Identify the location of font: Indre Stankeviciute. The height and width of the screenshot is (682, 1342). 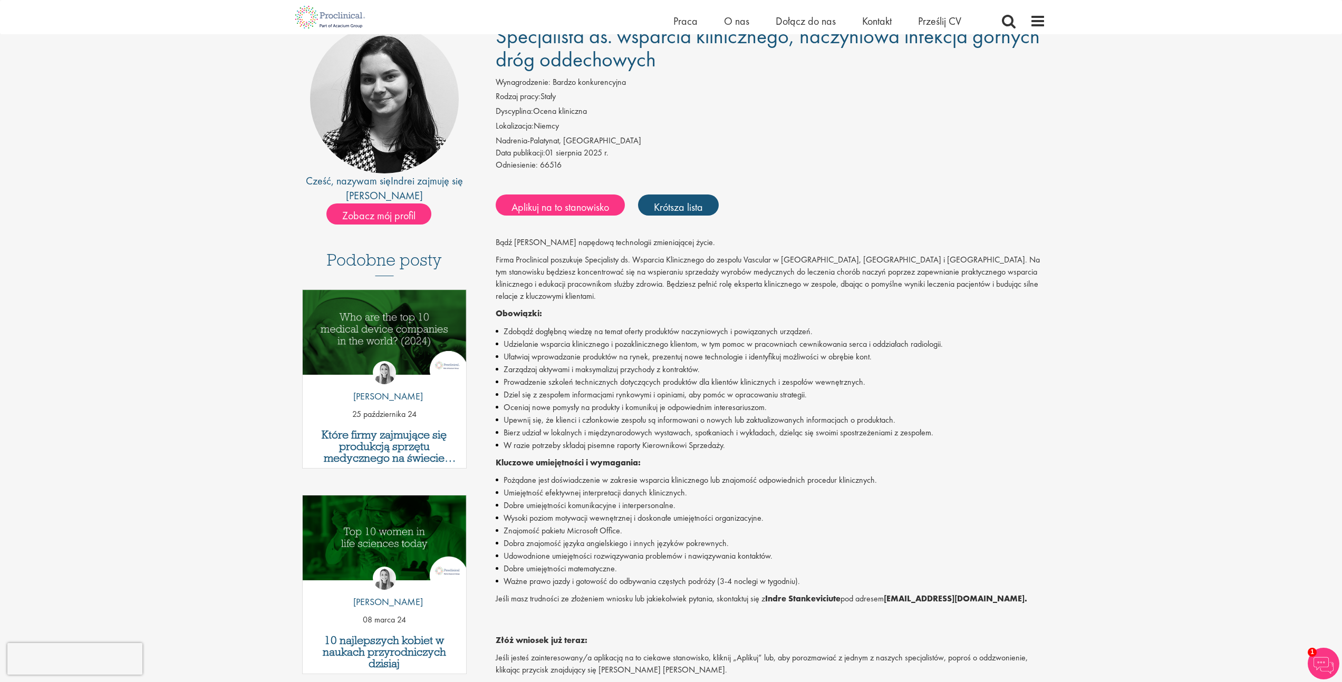
(803, 599).